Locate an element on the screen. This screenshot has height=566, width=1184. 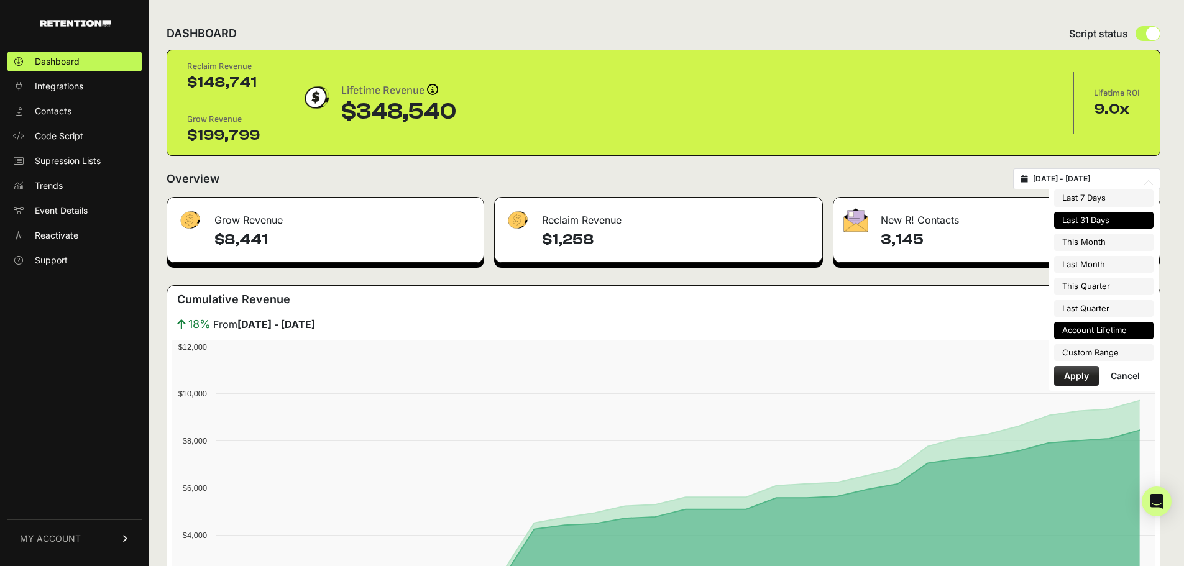
a: Integrations is located at coordinates (75, 86).